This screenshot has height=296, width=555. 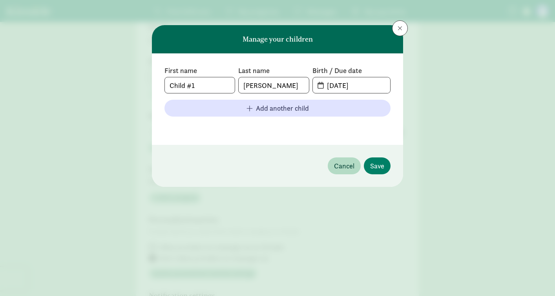 I want to click on span: Cancel, so click(x=344, y=166).